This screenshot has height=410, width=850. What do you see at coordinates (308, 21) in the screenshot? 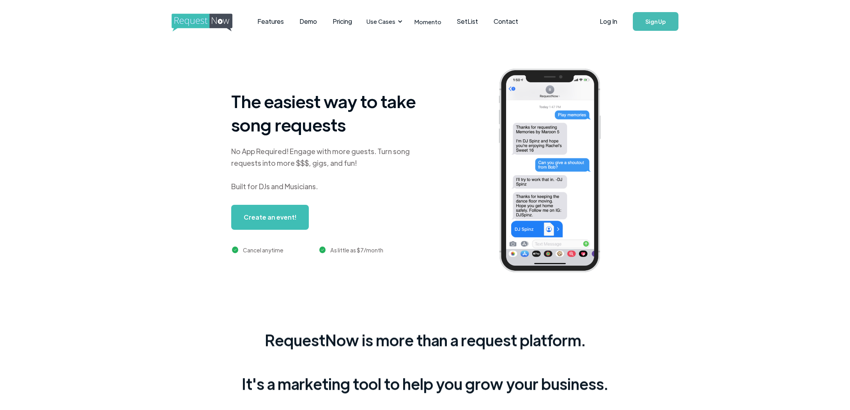
I see `a: Demo` at bounding box center [308, 21].